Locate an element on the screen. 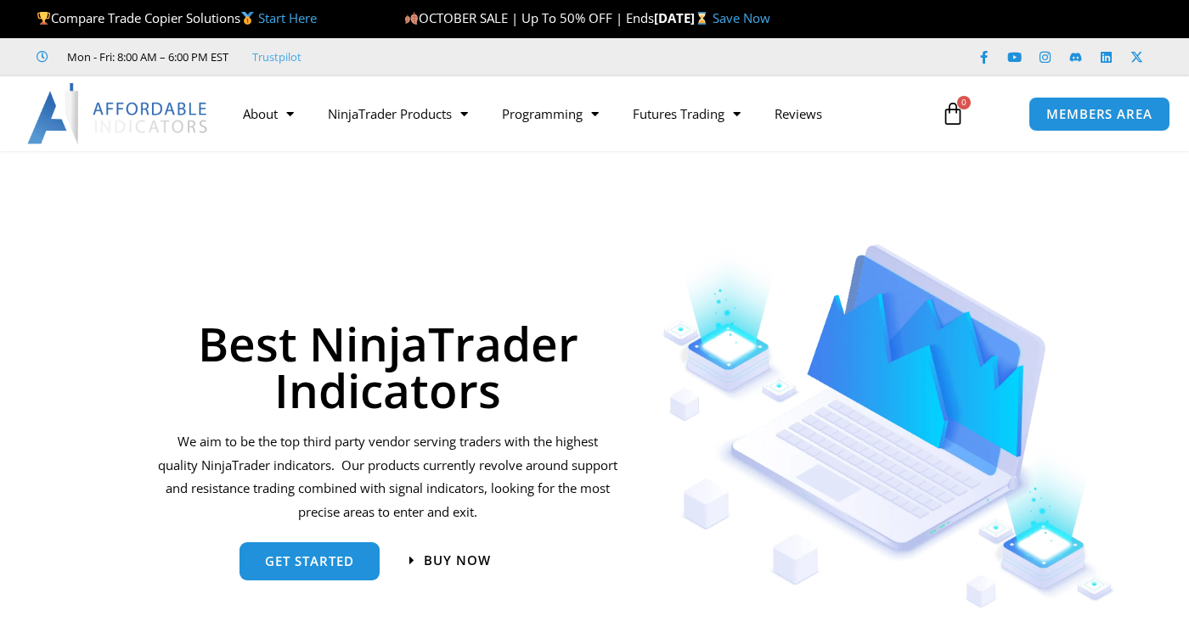  span: MEMBERS AREA is located at coordinates (1099, 114).